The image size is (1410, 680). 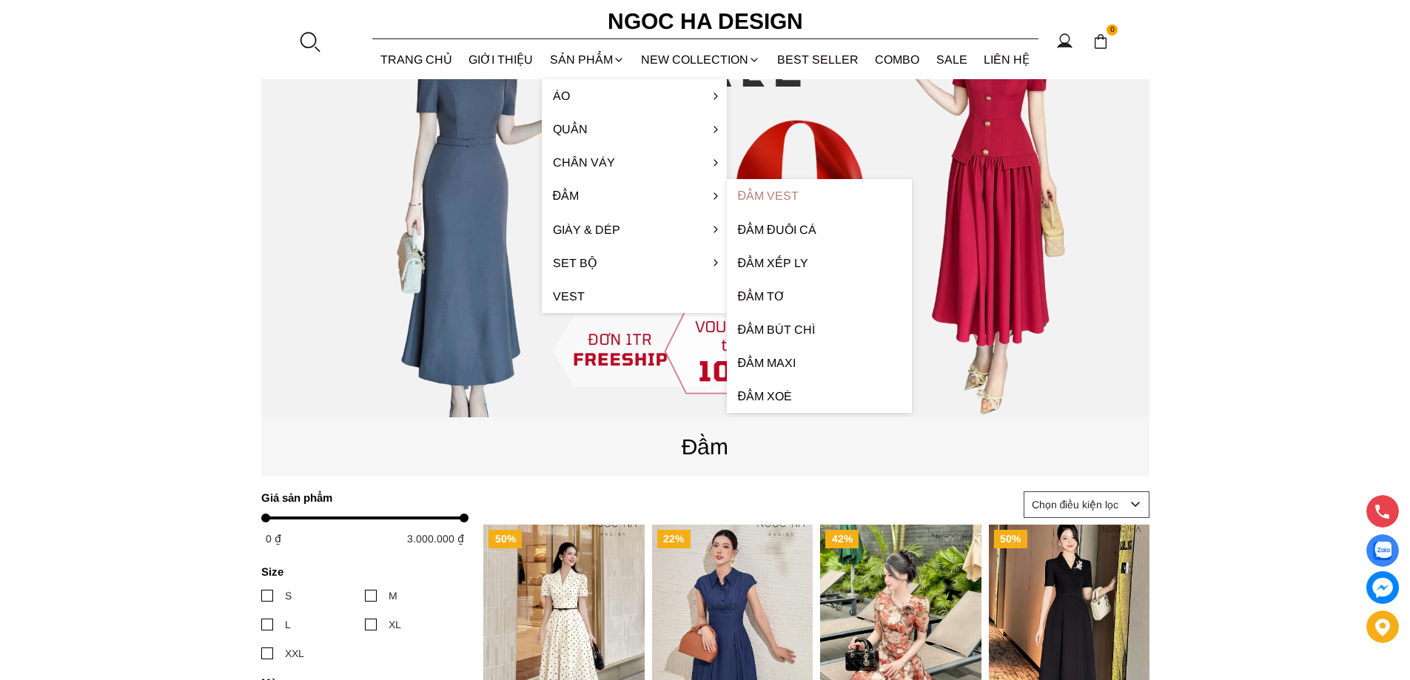 What do you see at coordinates (395, 625) in the screenshot?
I see `div: XL` at bounding box center [395, 625].